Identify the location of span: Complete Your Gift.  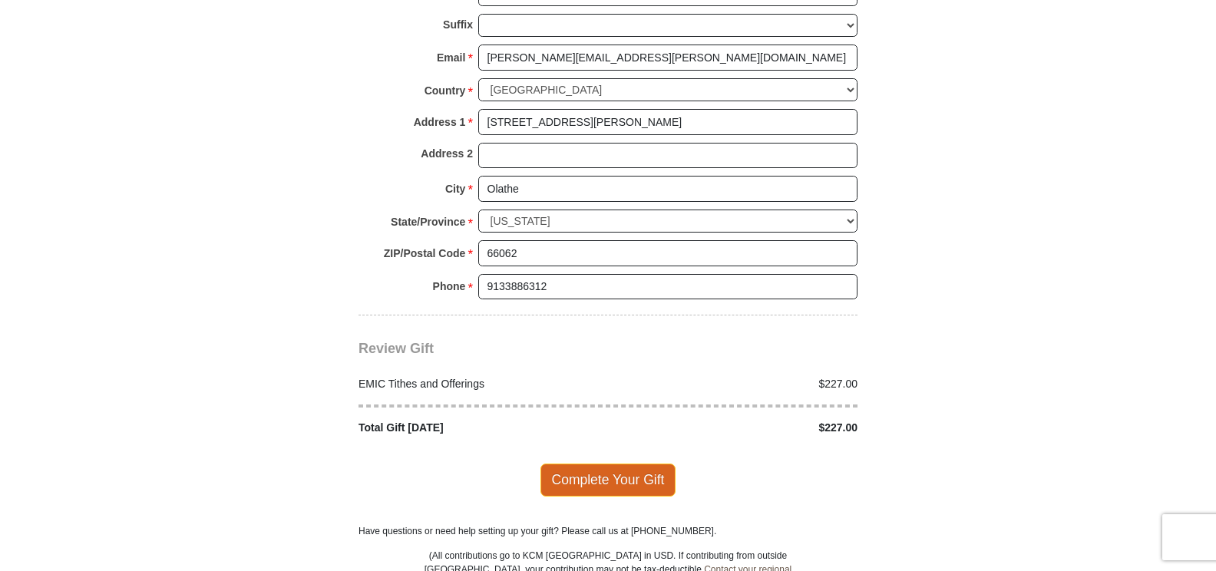
(608, 480).